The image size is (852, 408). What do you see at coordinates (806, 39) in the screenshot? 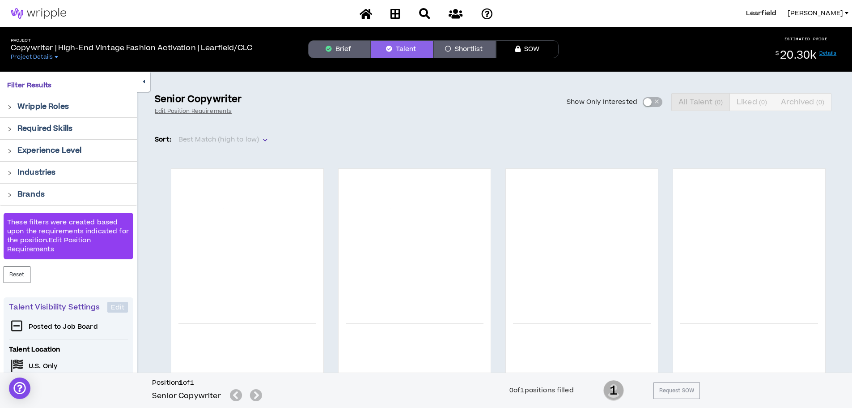
I see `p: ESTIMATED PRICE` at bounding box center [806, 39].